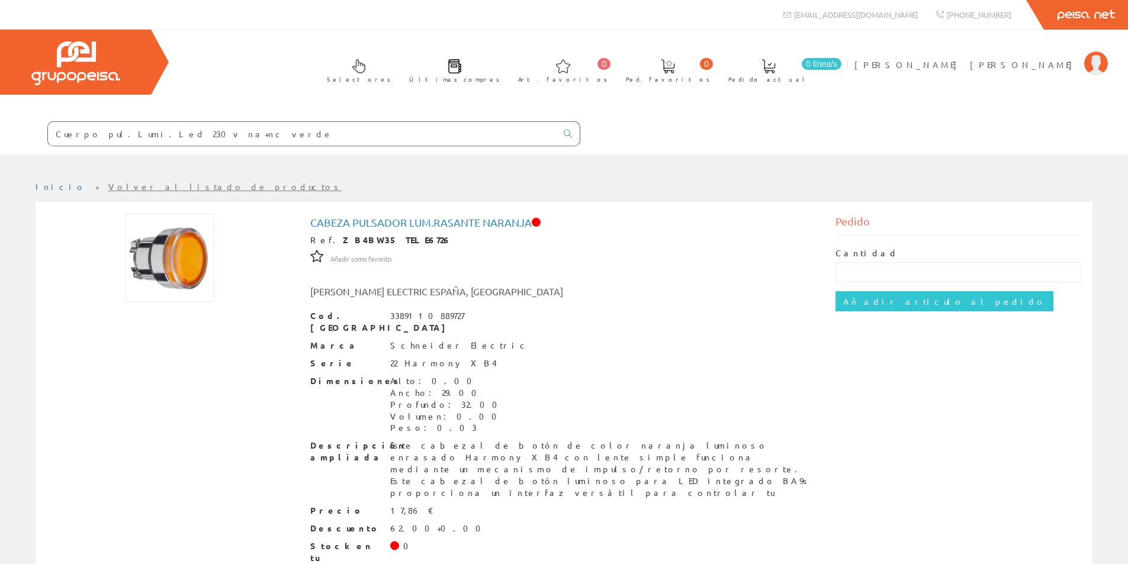  Describe the element at coordinates (361, 258) in the screenshot. I see `a: Añadir como favorito` at that location.